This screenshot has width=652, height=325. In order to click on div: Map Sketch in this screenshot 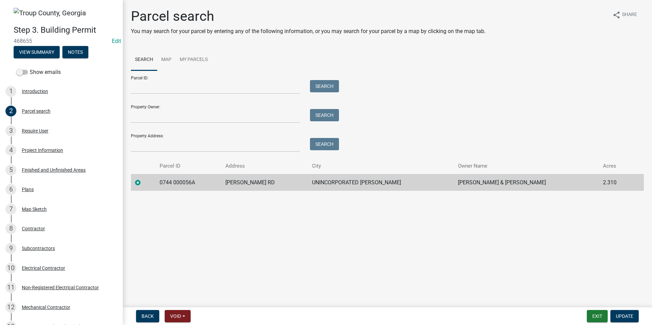, I will do `click(34, 209)`.